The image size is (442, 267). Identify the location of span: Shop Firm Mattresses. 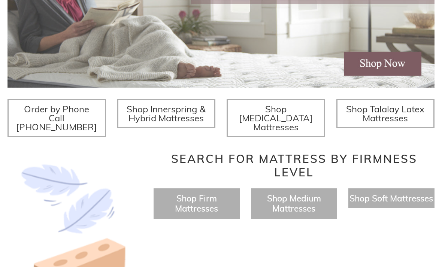
(196, 203).